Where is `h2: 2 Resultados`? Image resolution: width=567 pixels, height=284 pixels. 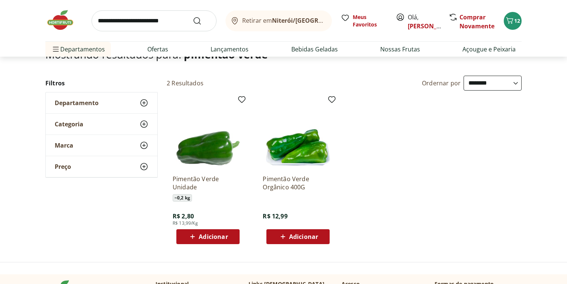
h2: 2 Resultados is located at coordinates (185, 83).